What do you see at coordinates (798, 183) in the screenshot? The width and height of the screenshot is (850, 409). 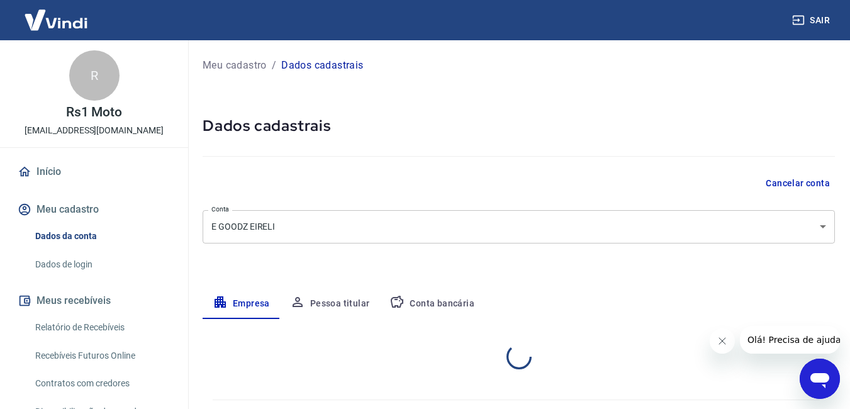 I see `button: Cancelar conta` at bounding box center [798, 183].